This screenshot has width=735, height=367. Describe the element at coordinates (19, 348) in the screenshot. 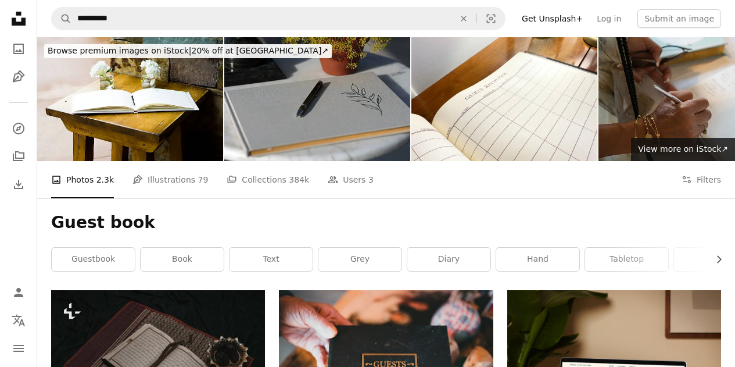

I see `button: Menu` at that location.